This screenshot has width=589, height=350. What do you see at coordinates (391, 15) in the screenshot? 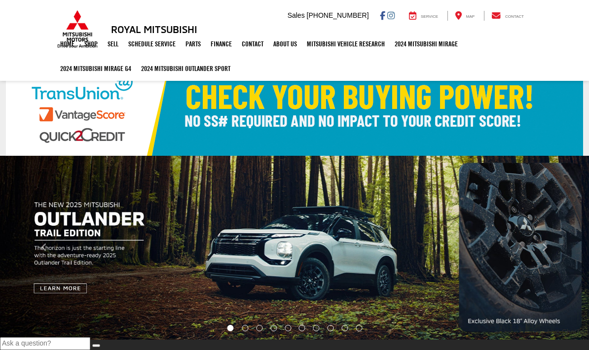
I see `a: Instagram: Click to visit our Instagram page` at bounding box center [391, 15].